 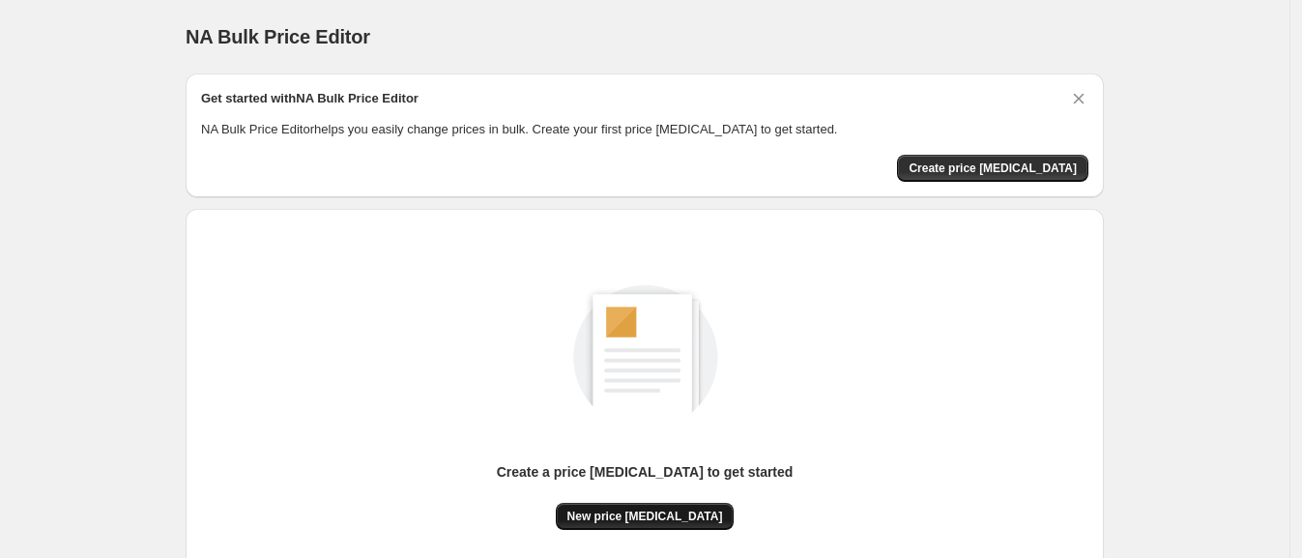 What do you see at coordinates (645, 130) in the screenshot?
I see `p: NA Bulk Price Editor helps you easily change prices in bulk. Create your first price [MEDICAL_DAT...` at bounding box center [645, 130].